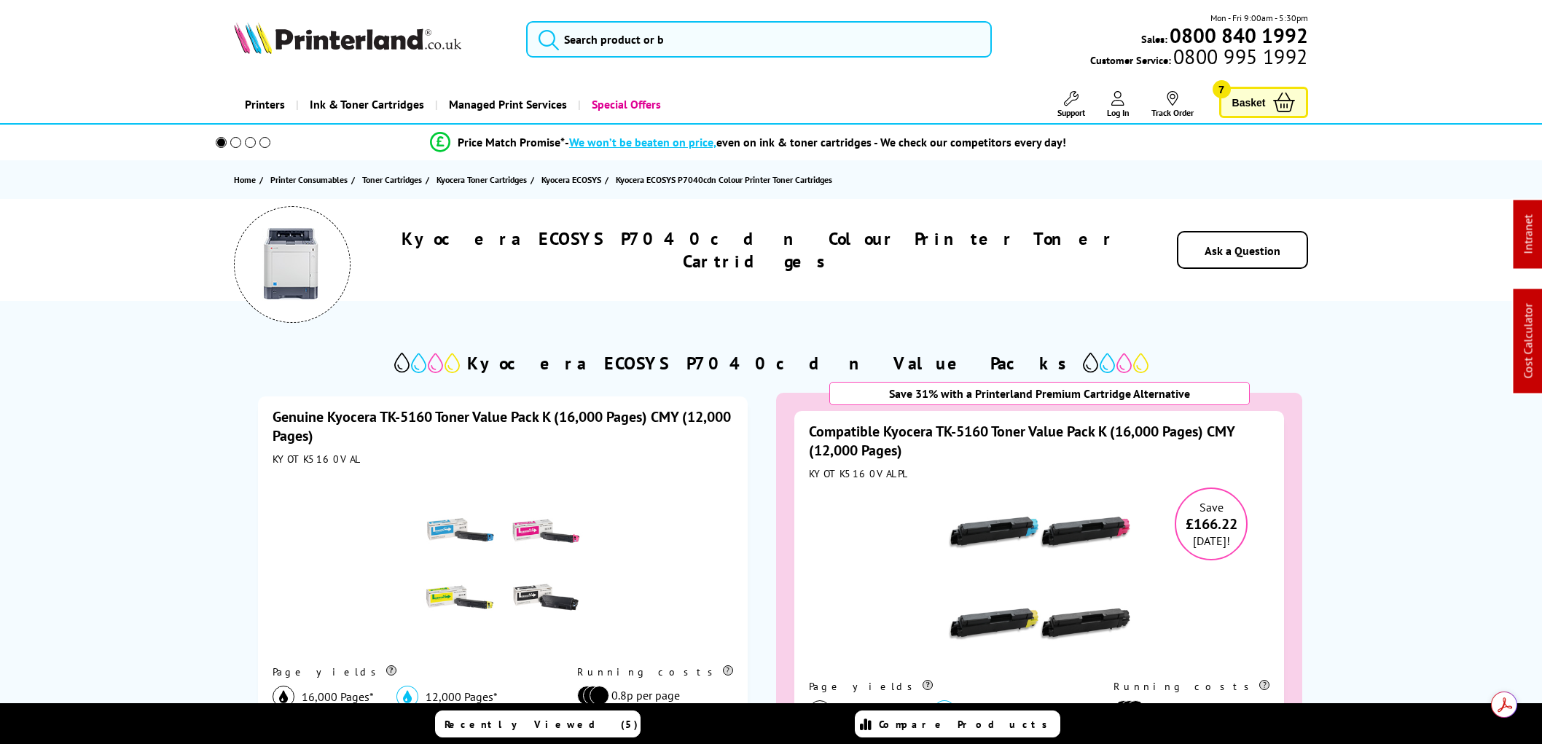  I want to click on a: Special Offers, so click(625, 104).